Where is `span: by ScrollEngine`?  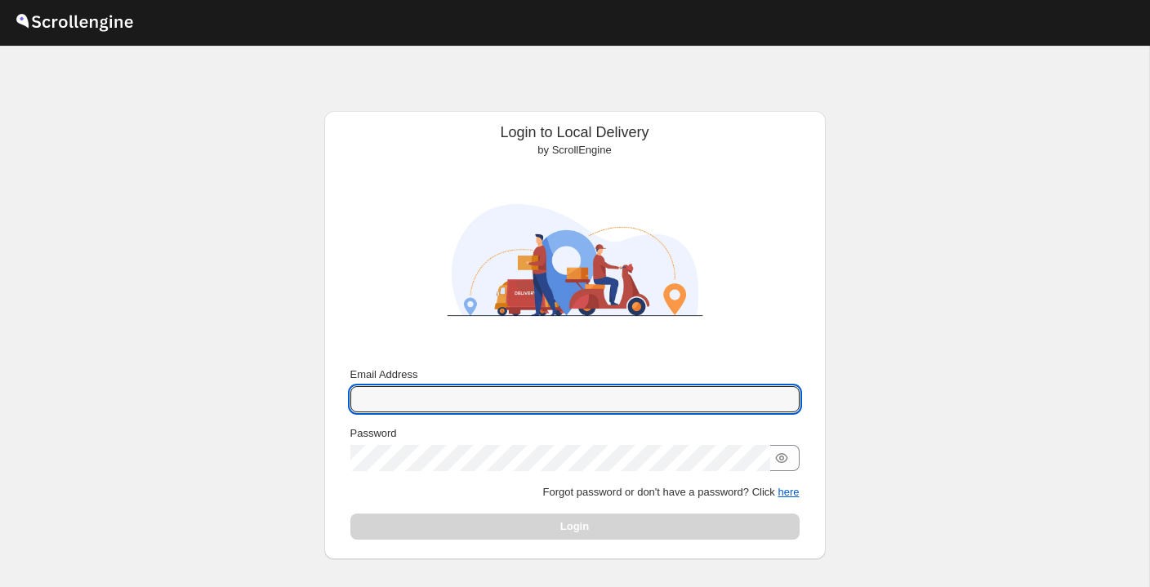 span: by ScrollEngine is located at coordinates (574, 150).